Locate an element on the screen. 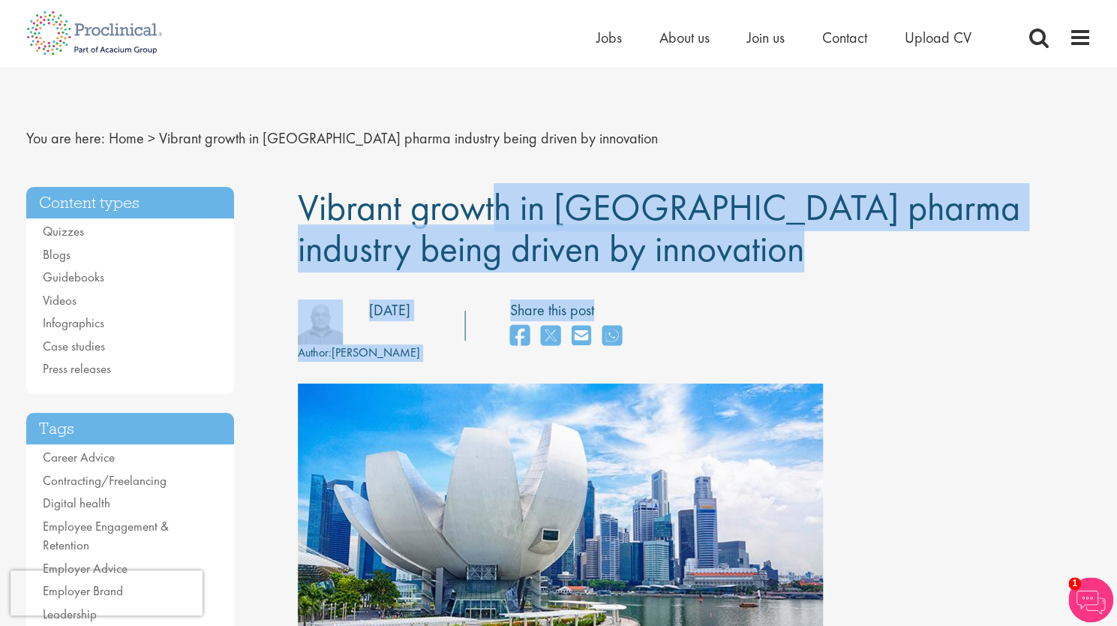 The height and width of the screenshot is (626, 1117). span: Author: is located at coordinates (314, 352).